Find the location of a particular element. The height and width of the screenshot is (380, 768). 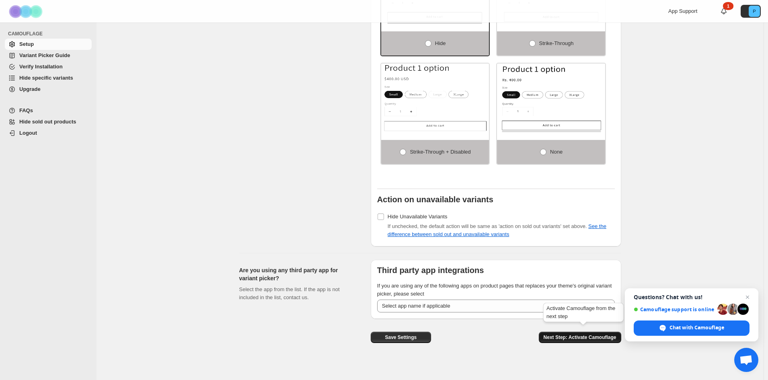

span: Save Settings is located at coordinates (400, 337).